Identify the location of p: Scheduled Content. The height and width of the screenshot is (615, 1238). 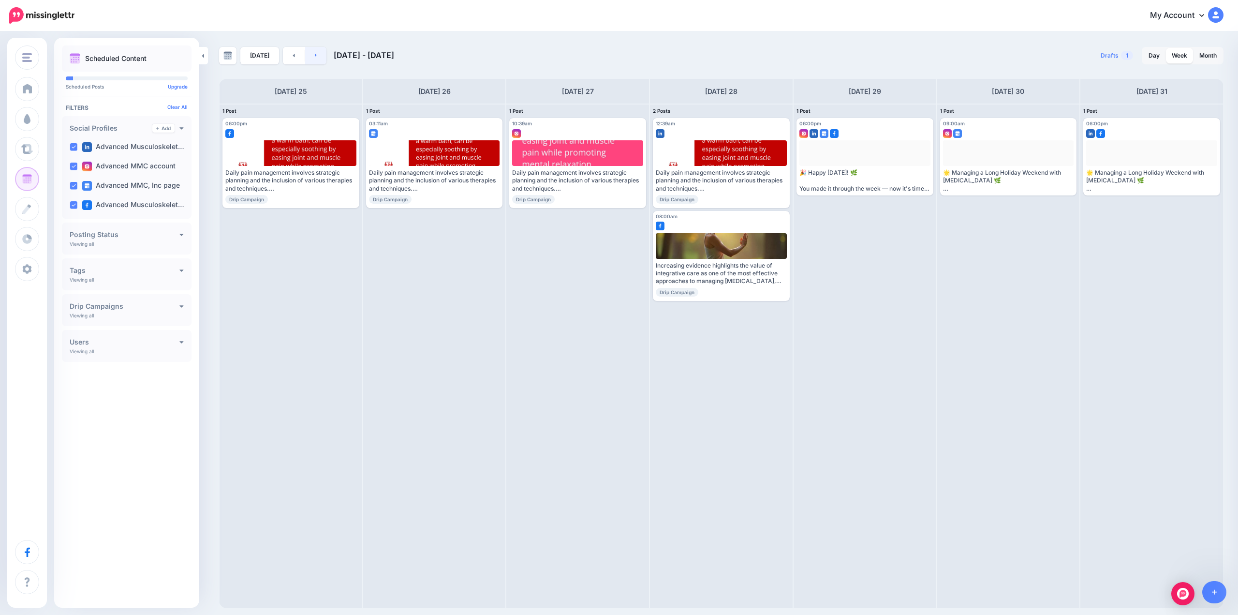
(116, 59).